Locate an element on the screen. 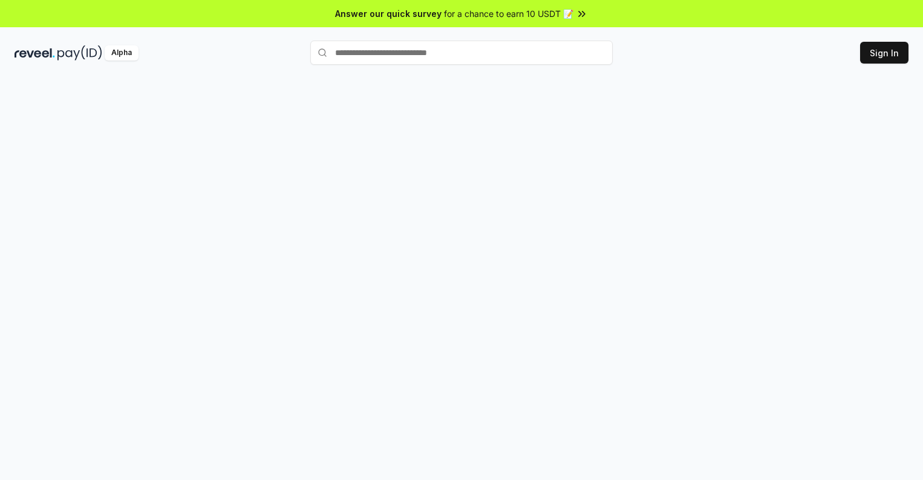  div: Alpha is located at coordinates (122, 53).